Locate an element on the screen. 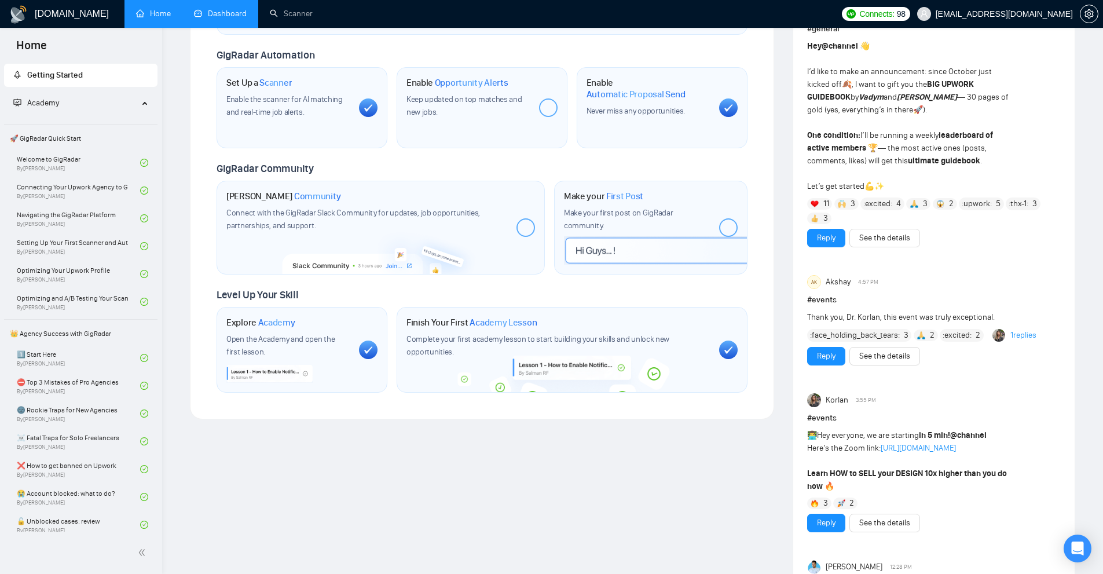  a: 1replies is located at coordinates (1023, 335).